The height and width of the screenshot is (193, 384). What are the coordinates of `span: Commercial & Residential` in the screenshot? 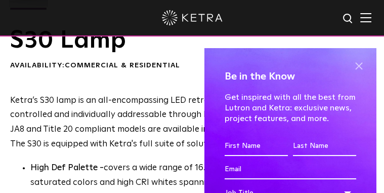 It's located at (123, 65).